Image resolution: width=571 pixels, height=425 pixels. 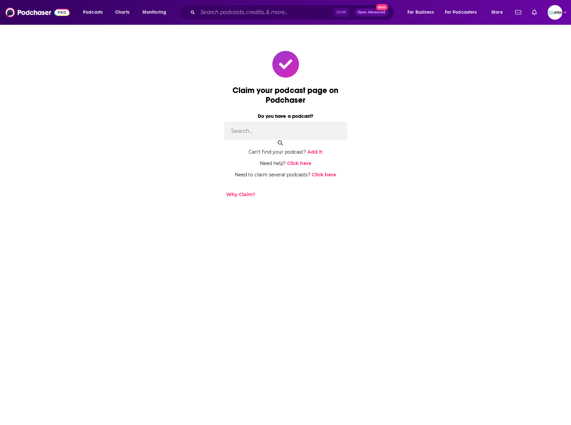 I want to click on button: Why Claim?, so click(x=240, y=194).